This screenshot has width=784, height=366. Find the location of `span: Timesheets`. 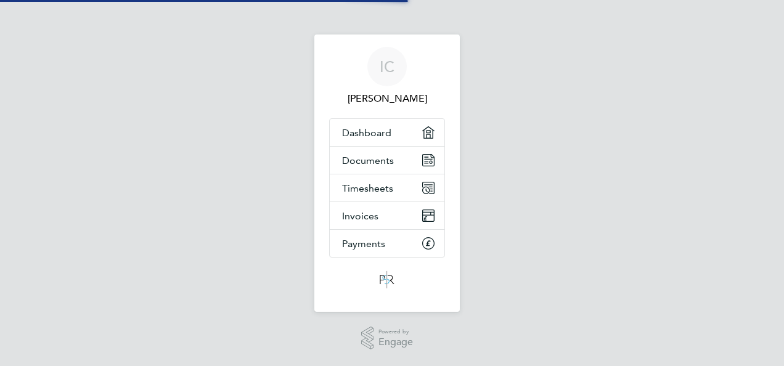

span: Timesheets is located at coordinates (367, 188).